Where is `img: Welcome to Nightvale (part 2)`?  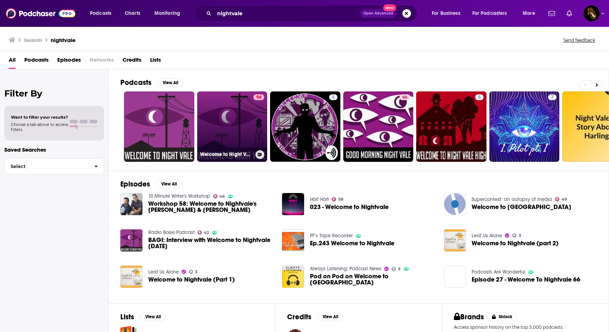
img: Welcome to Nightvale (part 2) is located at coordinates (455, 240).